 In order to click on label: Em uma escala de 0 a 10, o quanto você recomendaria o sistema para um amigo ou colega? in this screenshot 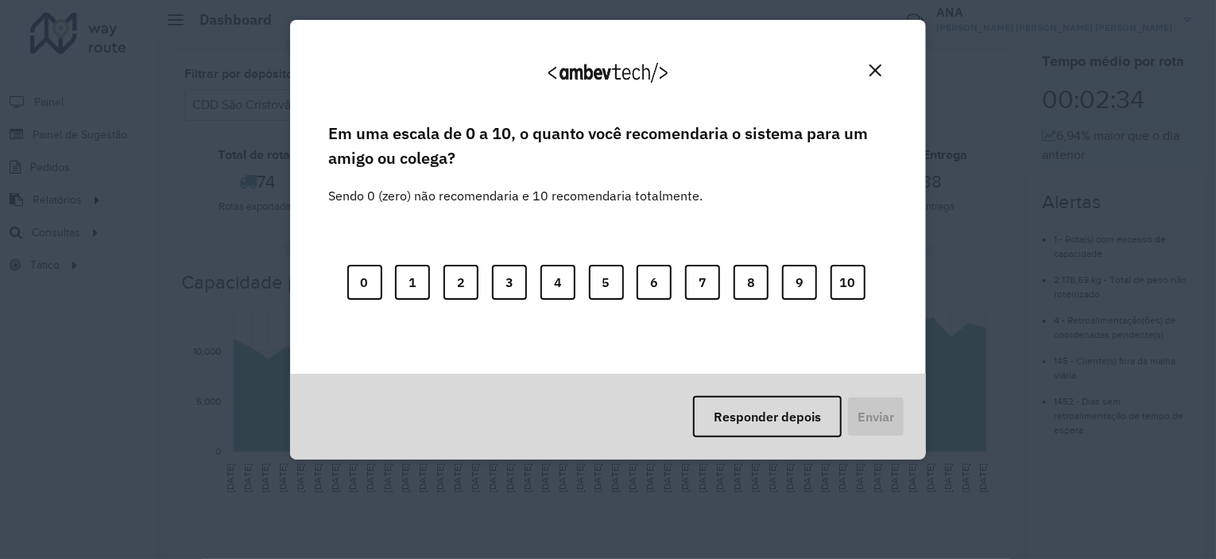, I will do `click(608, 145)`.